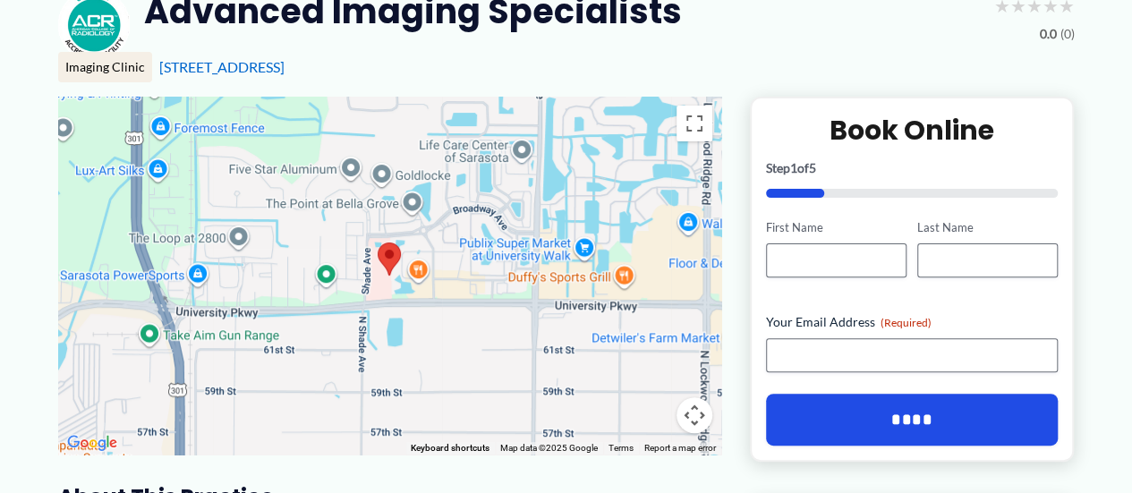 The height and width of the screenshot is (493, 1132). What do you see at coordinates (680, 447) in the screenshot?
I see `a: Report a map error` at bounding box center [680, 447].